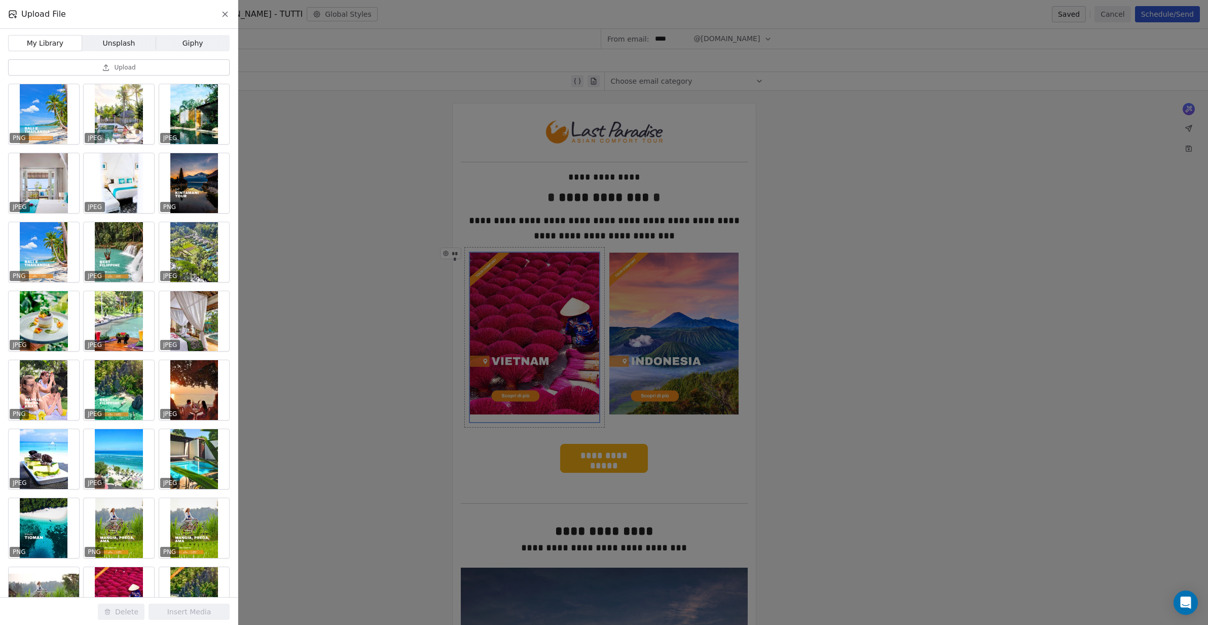 Image resolution: width=1208 pixels, height=625 pixels. Describe the element at coordinates (125, 67) in the screenshot. I see `span: Upload` at that location.